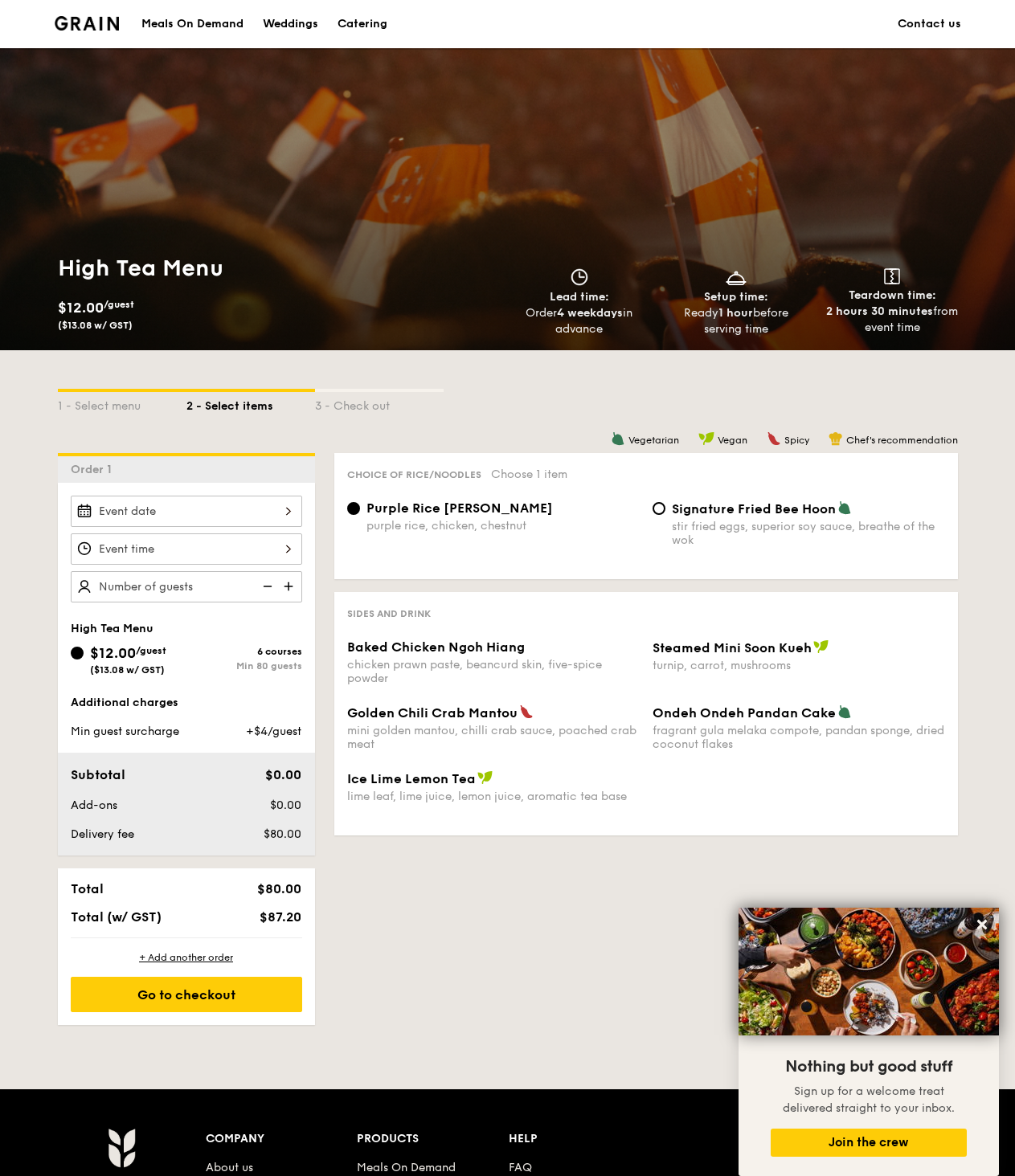 The width and height of the screenshot is (1015, 1176). Describe the element at coordinates (735, 312) in the screenshot. I see `strong: 1 hour` at that location.